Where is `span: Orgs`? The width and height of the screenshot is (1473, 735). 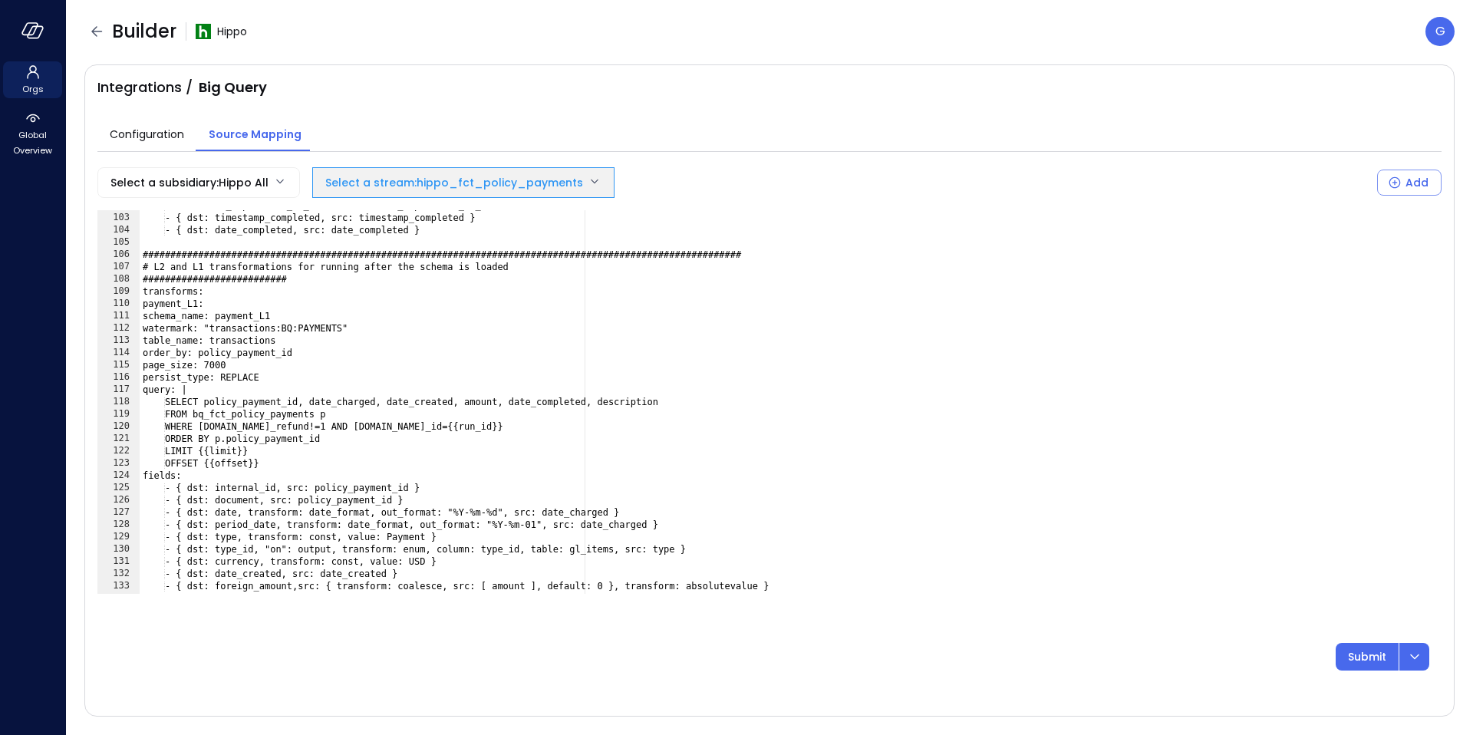 span: Orgs is located at coordinates (33, 89).